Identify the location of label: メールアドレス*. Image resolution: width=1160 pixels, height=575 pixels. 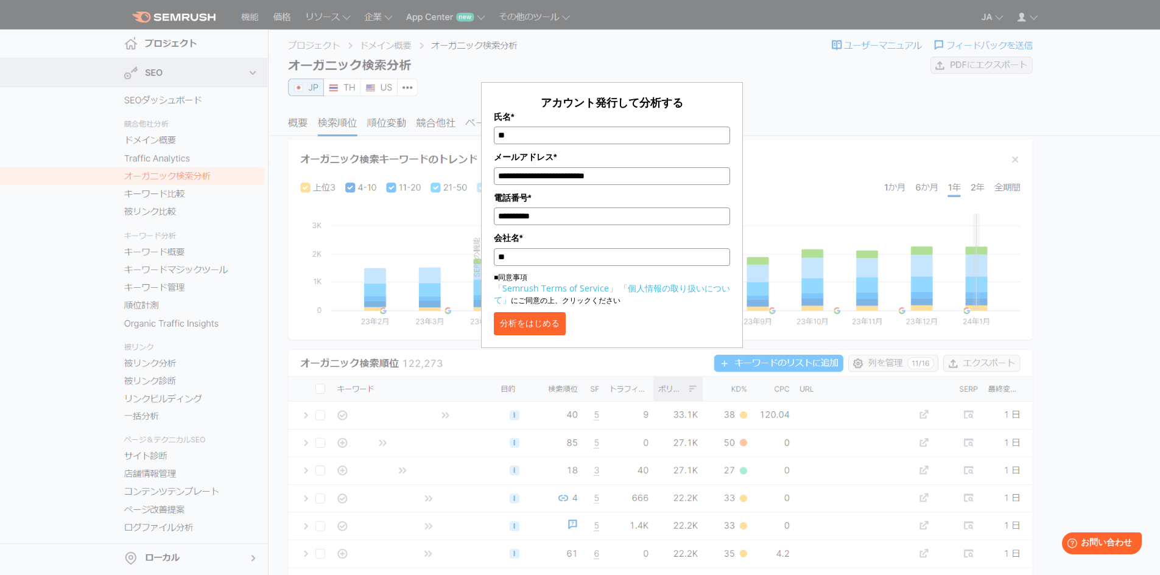
(612, 157).